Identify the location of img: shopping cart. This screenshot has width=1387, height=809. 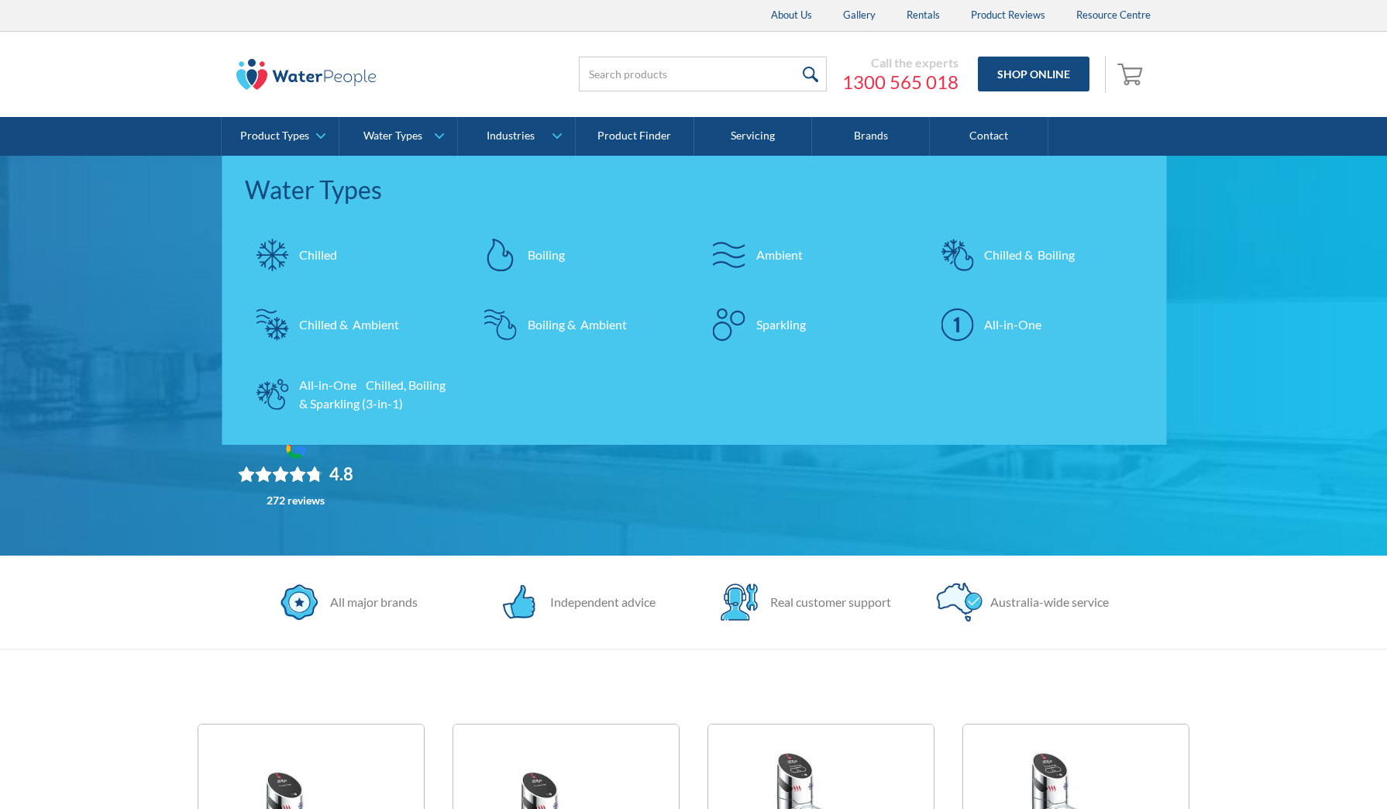
(1132, 74).